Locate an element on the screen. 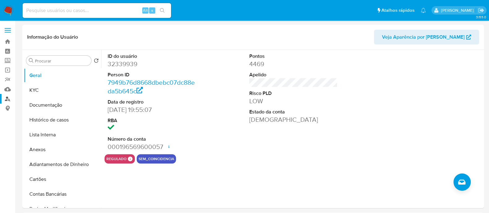 This screenshot has width=489, height=213. button: regulado is located at coordinates (116, 159).